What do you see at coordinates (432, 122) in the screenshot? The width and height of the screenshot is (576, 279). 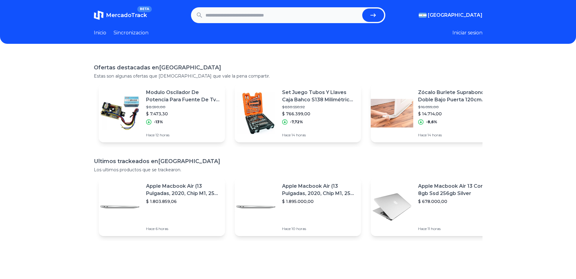 I see `p: -8,6%` at bounding box center [432, 122].